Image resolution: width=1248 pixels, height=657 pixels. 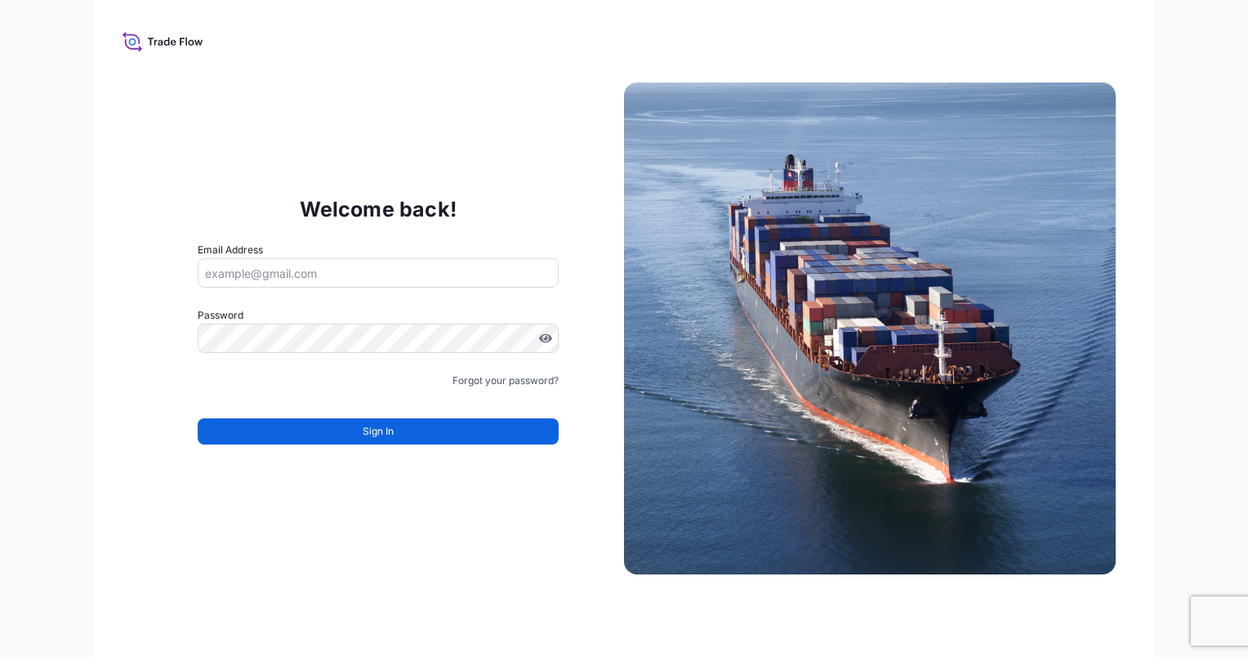 I want to click on p: Welcome back!, so click(x=378, y=209).